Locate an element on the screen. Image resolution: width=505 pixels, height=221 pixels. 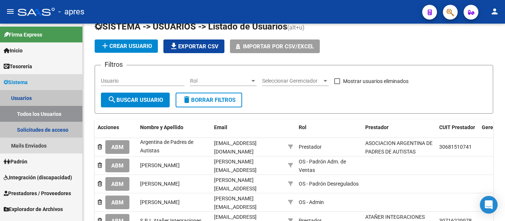
span: Borrar Filtros is located at coordinates (209, 100).